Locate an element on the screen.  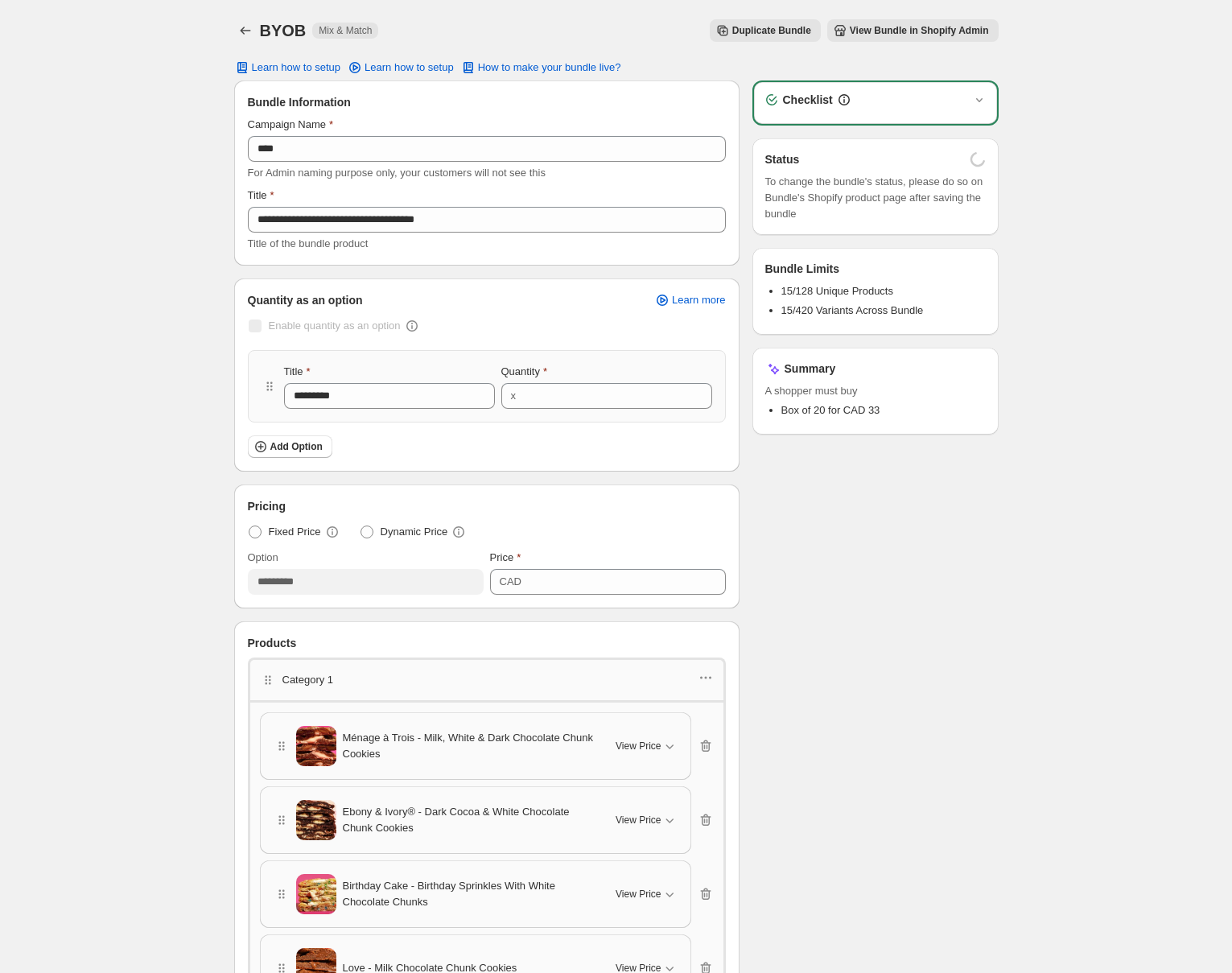
p: Category 1 is located at coordinates (309, 680).